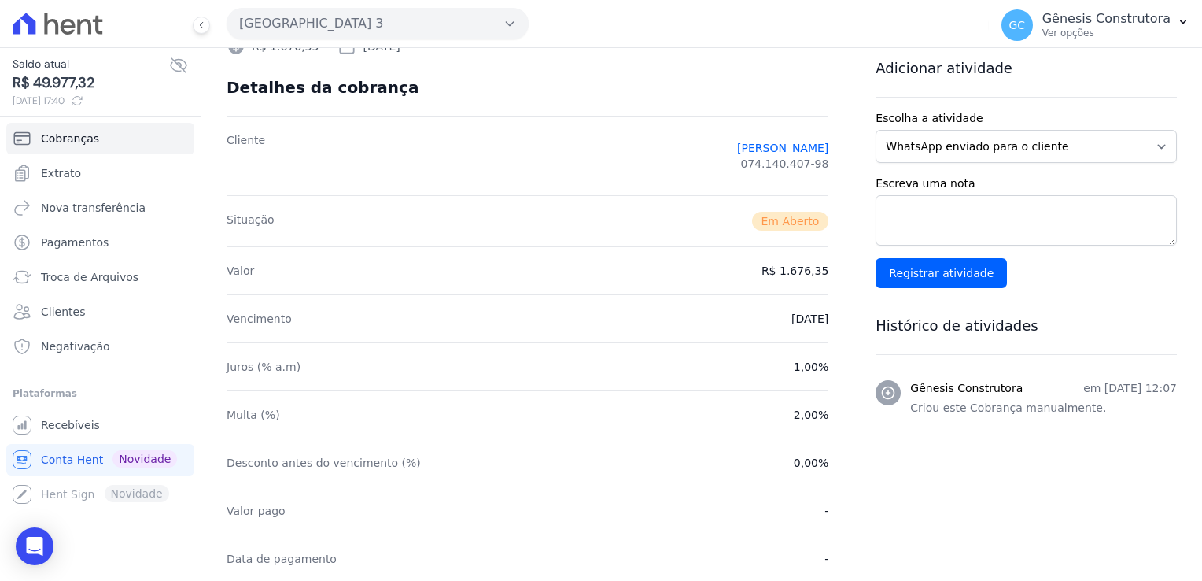 This screenshot has height=581, width=1202. Describe the element at coordinates (100, 242) in the screenshot. I see `a: Pagamentos` at that location.